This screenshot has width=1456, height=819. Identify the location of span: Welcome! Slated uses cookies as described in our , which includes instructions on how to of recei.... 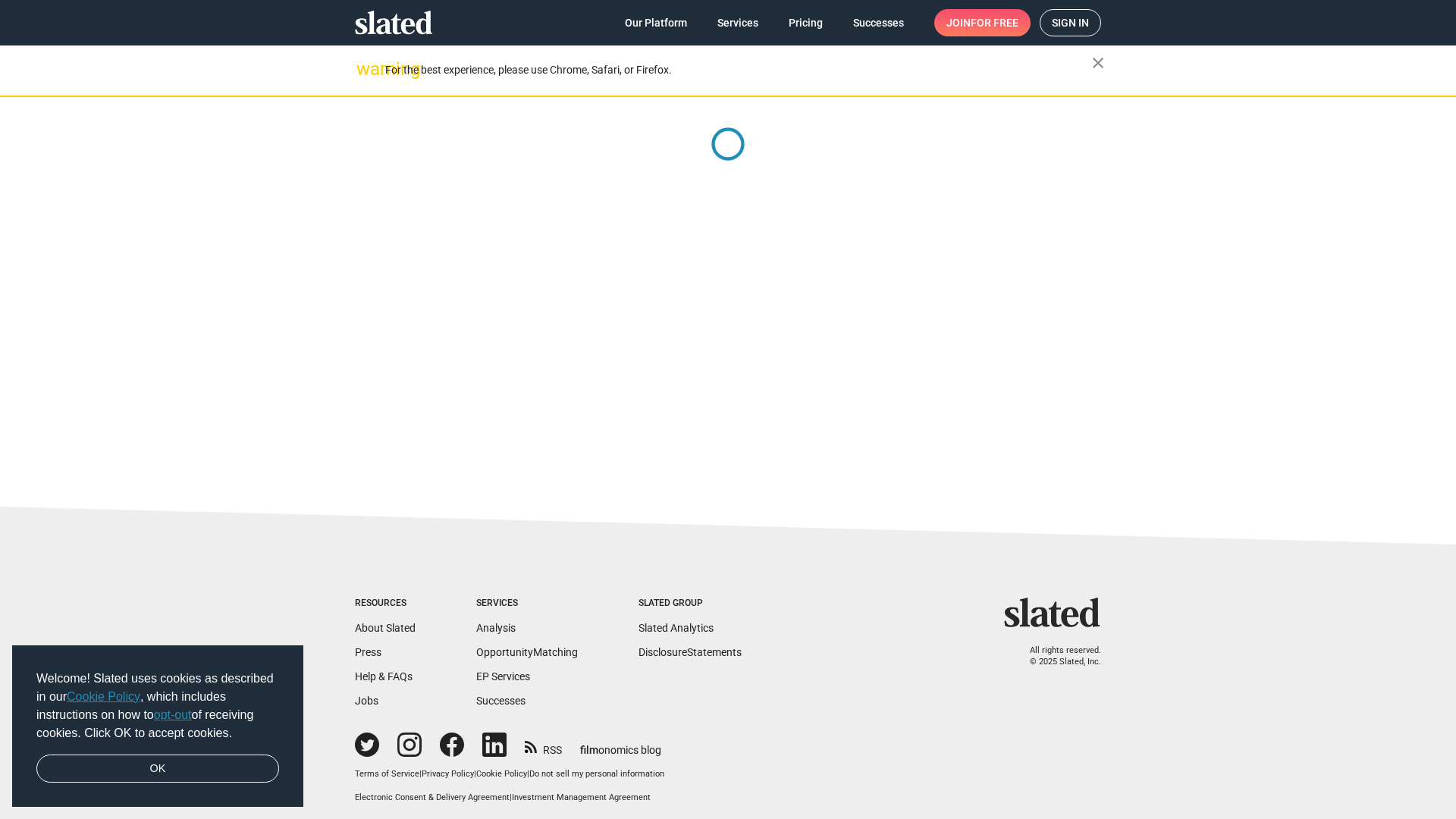
(158, 706).